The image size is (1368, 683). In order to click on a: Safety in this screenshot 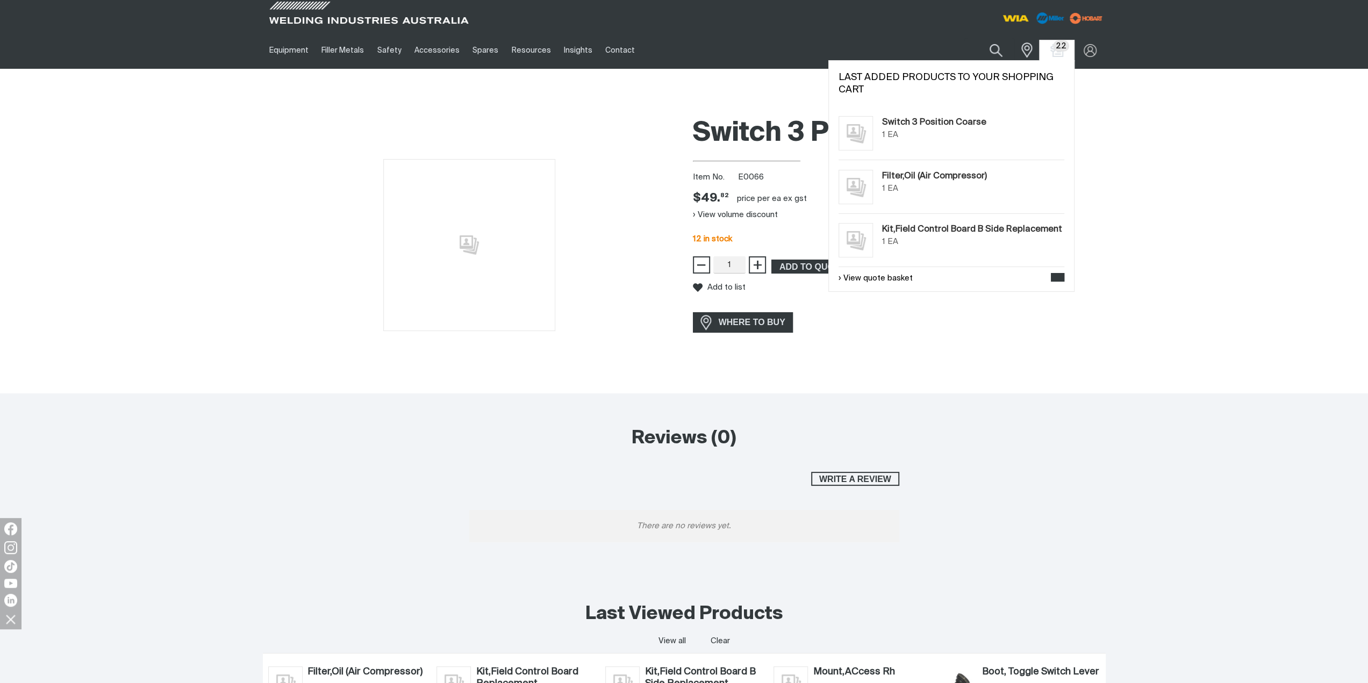, I will do `click(389, 50)`.